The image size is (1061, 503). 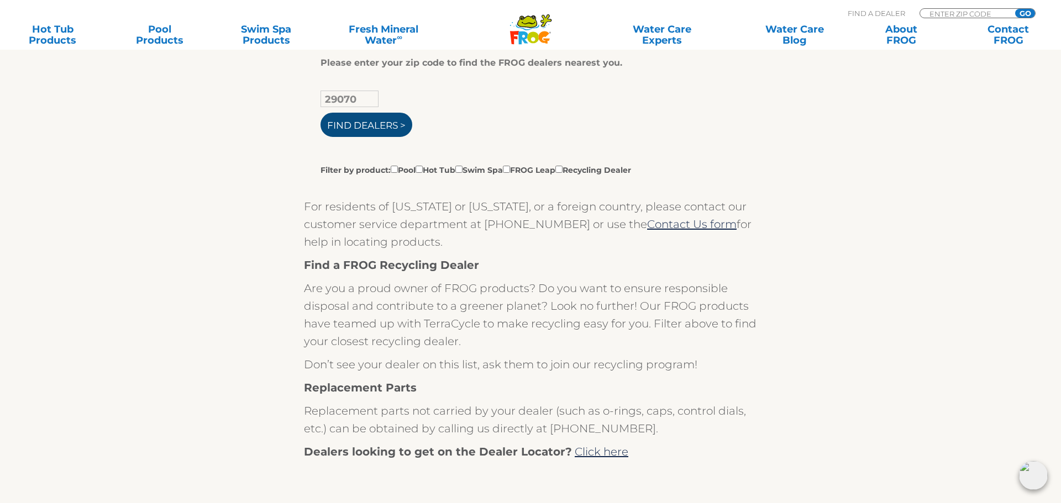 What do you see at coordinates (692, 224) in the screenshot?
I see `a: Contact Us form` at bounding box center [692, 224].